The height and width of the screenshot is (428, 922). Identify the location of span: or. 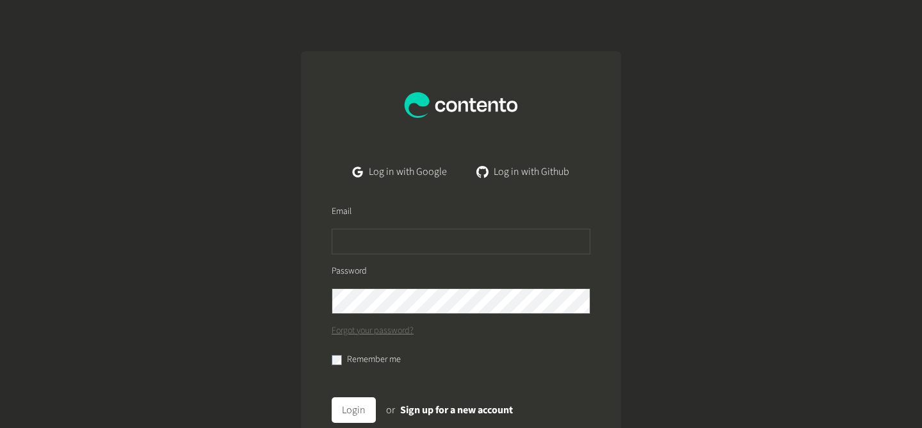
(391, 410).